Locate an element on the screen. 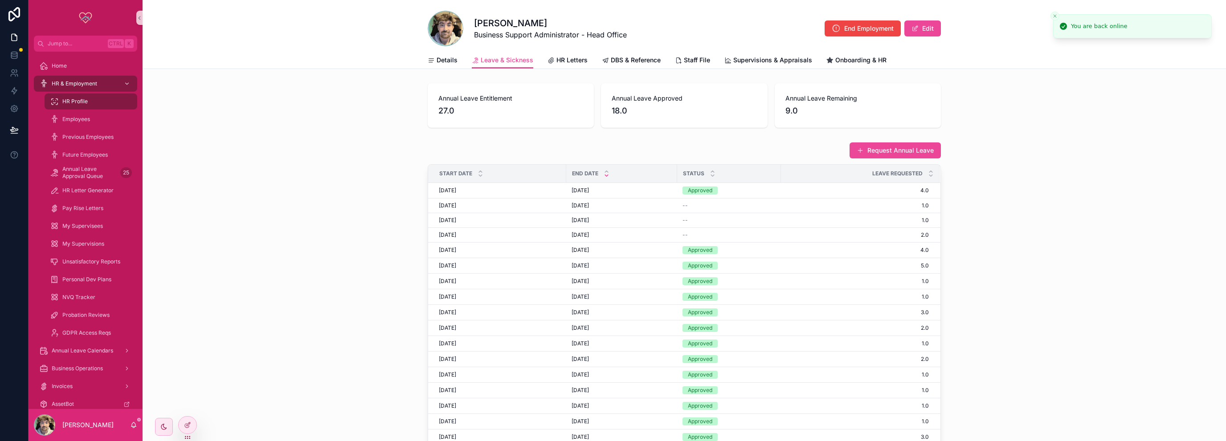  span: Personal Dev Plans is located at coordinates (87, 280).